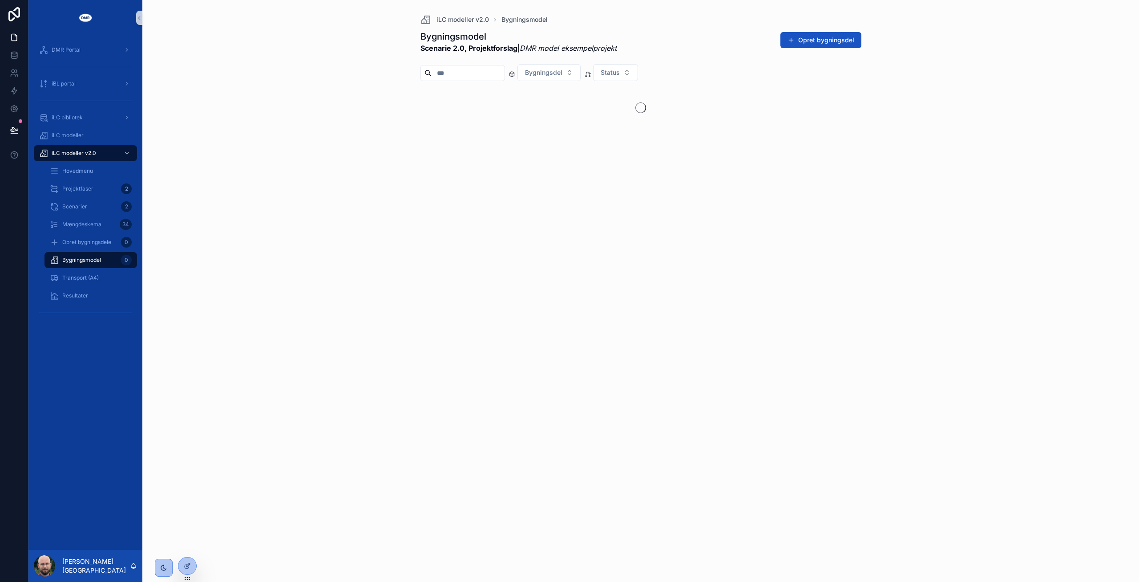 Image resolution: width=1139 pixels, height=582 pixels. Describe the element at coordinates (85, 117) in the screenshot. I see `a: iLC bibliotek` at that location.